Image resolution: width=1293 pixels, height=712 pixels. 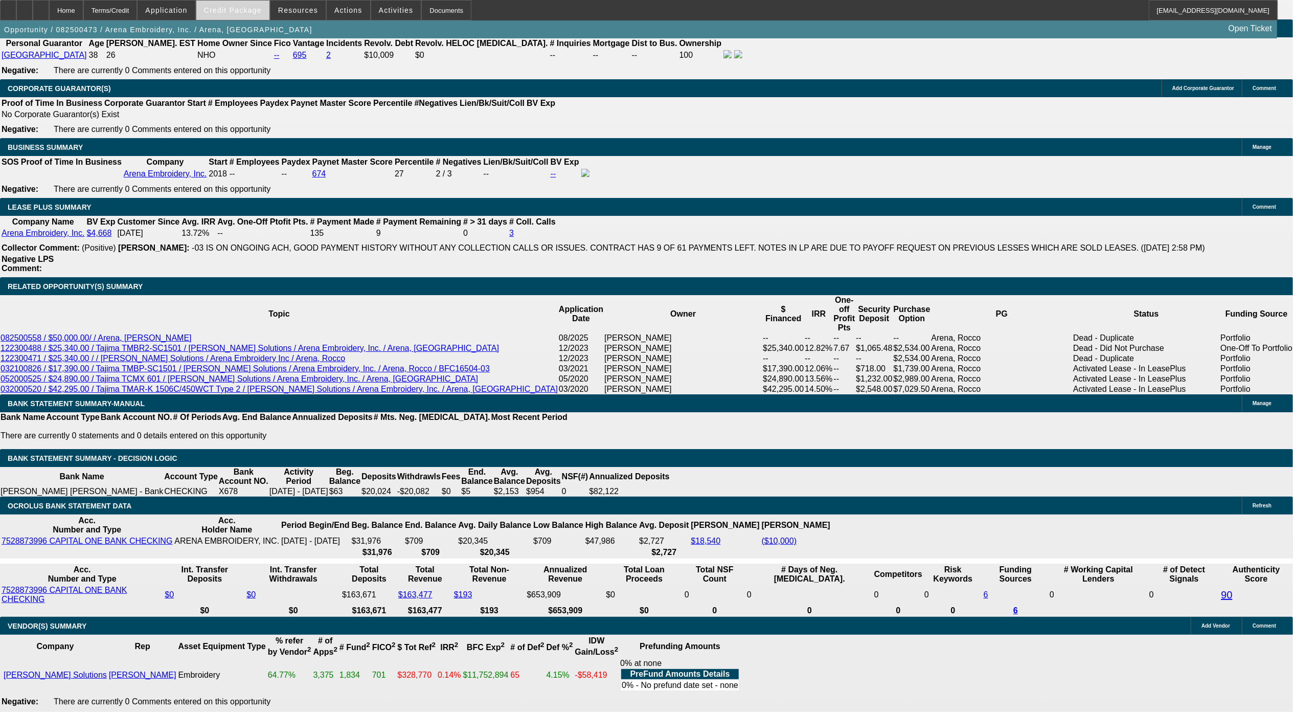 What do you see at coordinates (874, 379) in the screenshot?
I see `td: $1,232.00` at bounding box center [874, 379].